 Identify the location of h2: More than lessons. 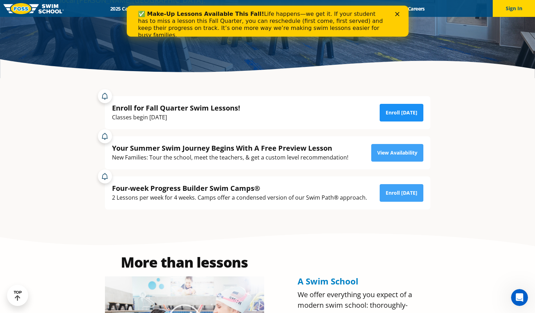
(184, 262).